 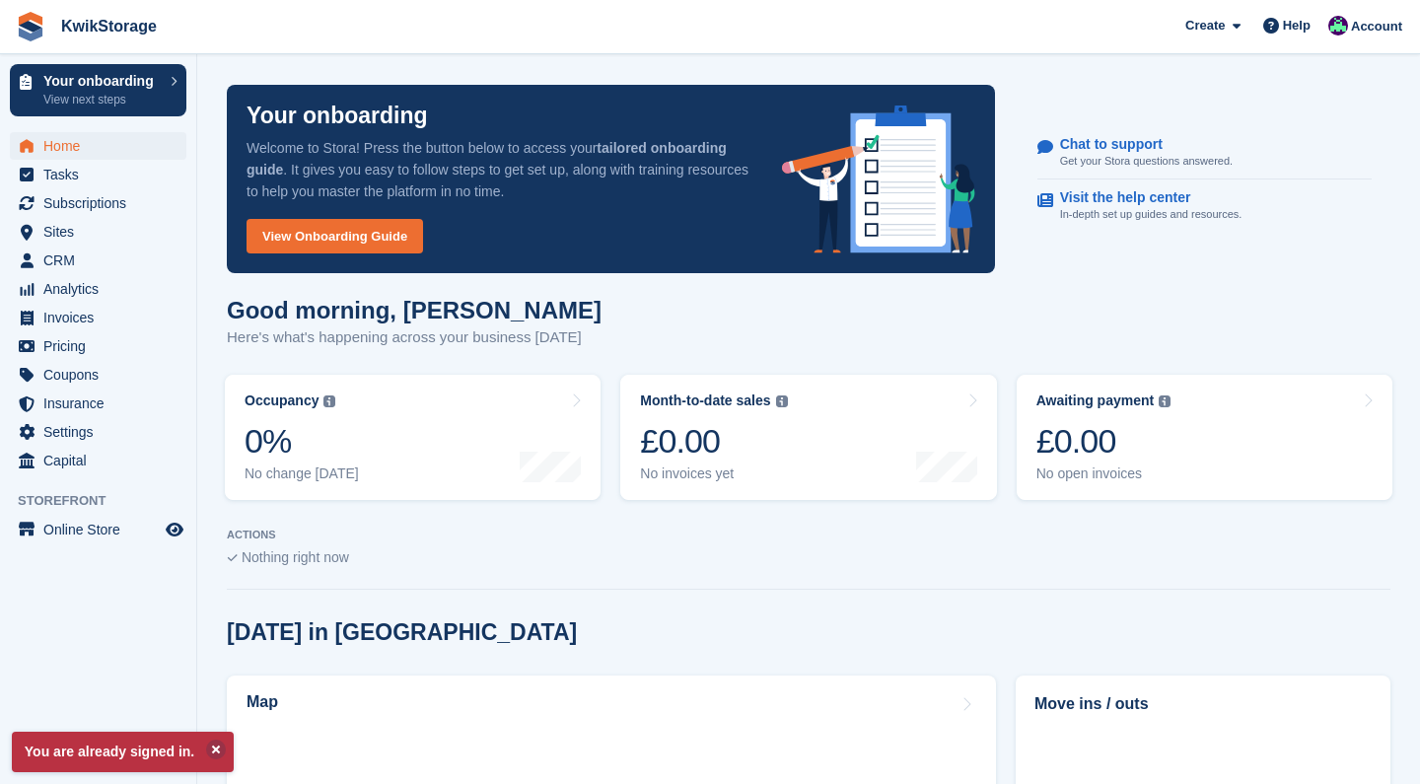 What do you see at coordinates (1204, 206) in the screenshot?
I see `a: Visit the help center In-depth set up guides and resources.` at bounding box center [1204, 206].